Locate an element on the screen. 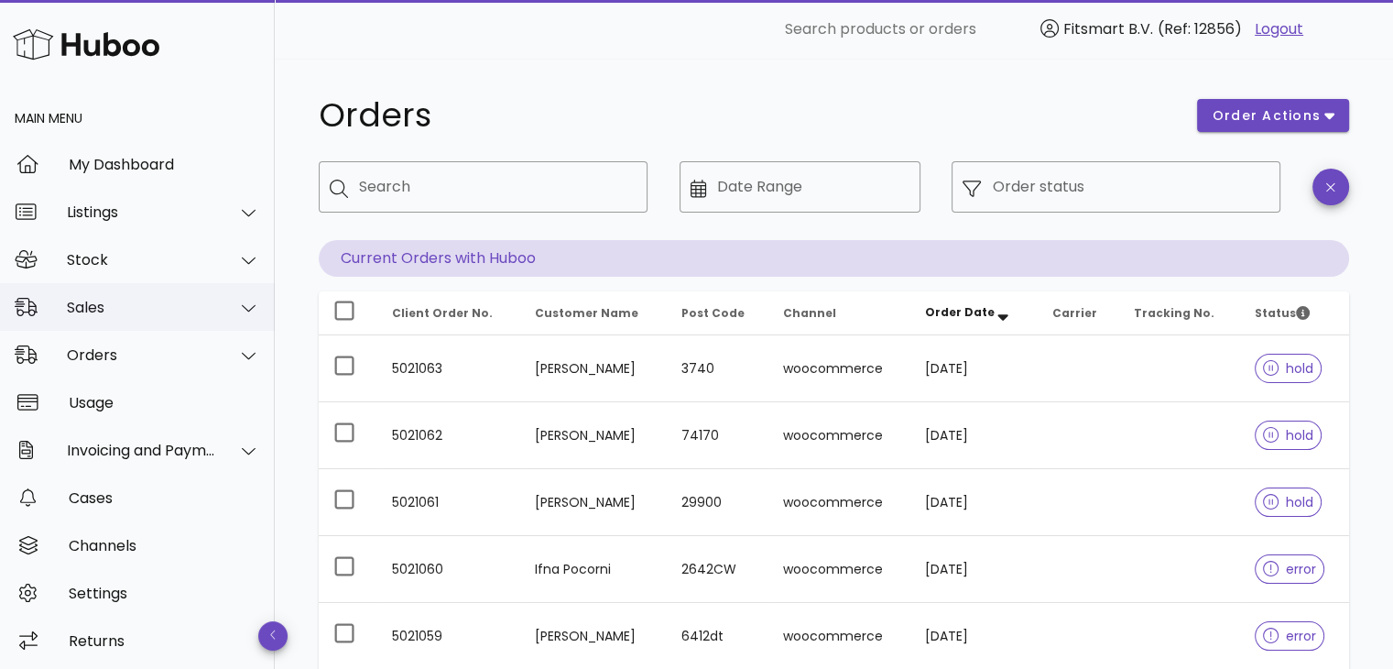  a: Logout is located at coordinates (1279, 29).